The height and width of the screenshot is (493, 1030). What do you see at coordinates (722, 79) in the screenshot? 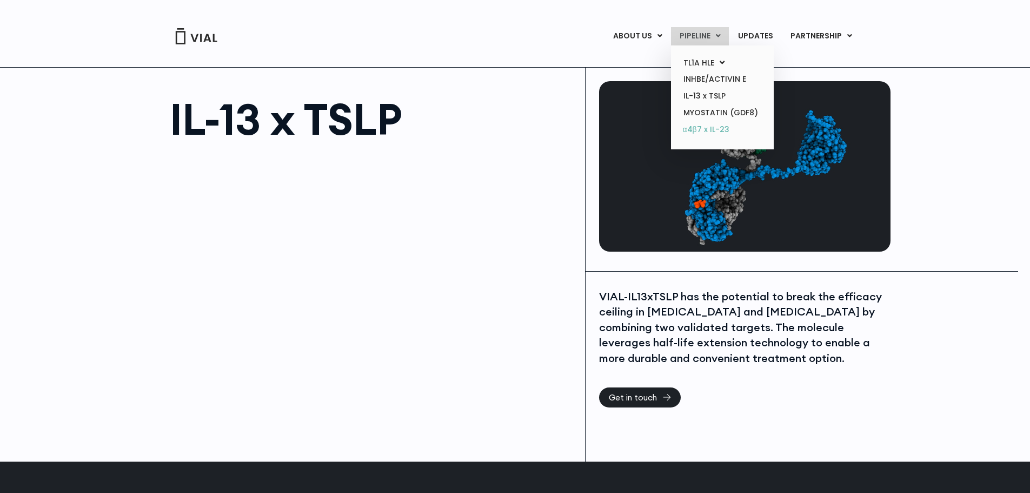
I see `a: INHBE/ACTIVIN E` at bounding box center [722, 79].